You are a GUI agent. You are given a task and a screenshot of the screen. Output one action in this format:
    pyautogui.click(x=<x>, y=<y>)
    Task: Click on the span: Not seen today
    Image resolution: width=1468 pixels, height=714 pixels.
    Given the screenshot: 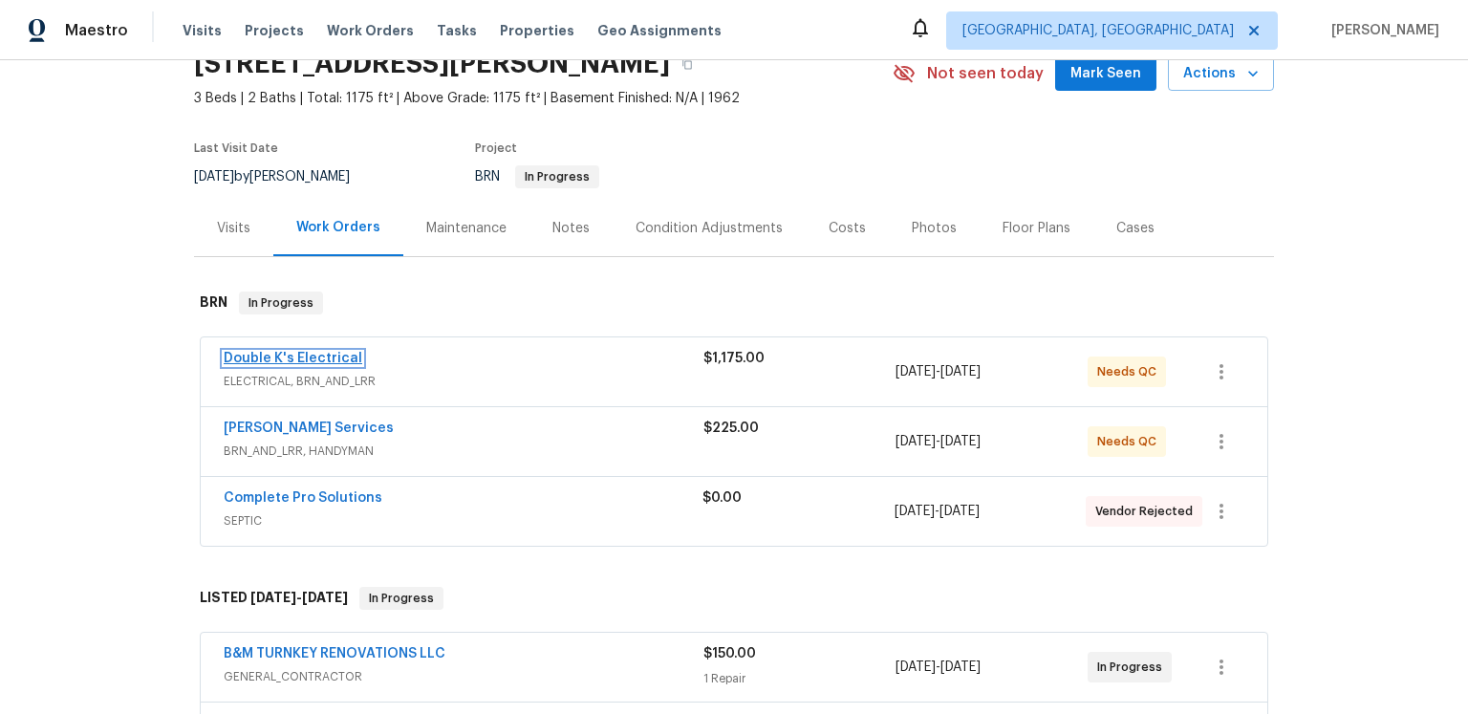 What is the action you would take?
    pyautogui.click(x=985, y=74)
    